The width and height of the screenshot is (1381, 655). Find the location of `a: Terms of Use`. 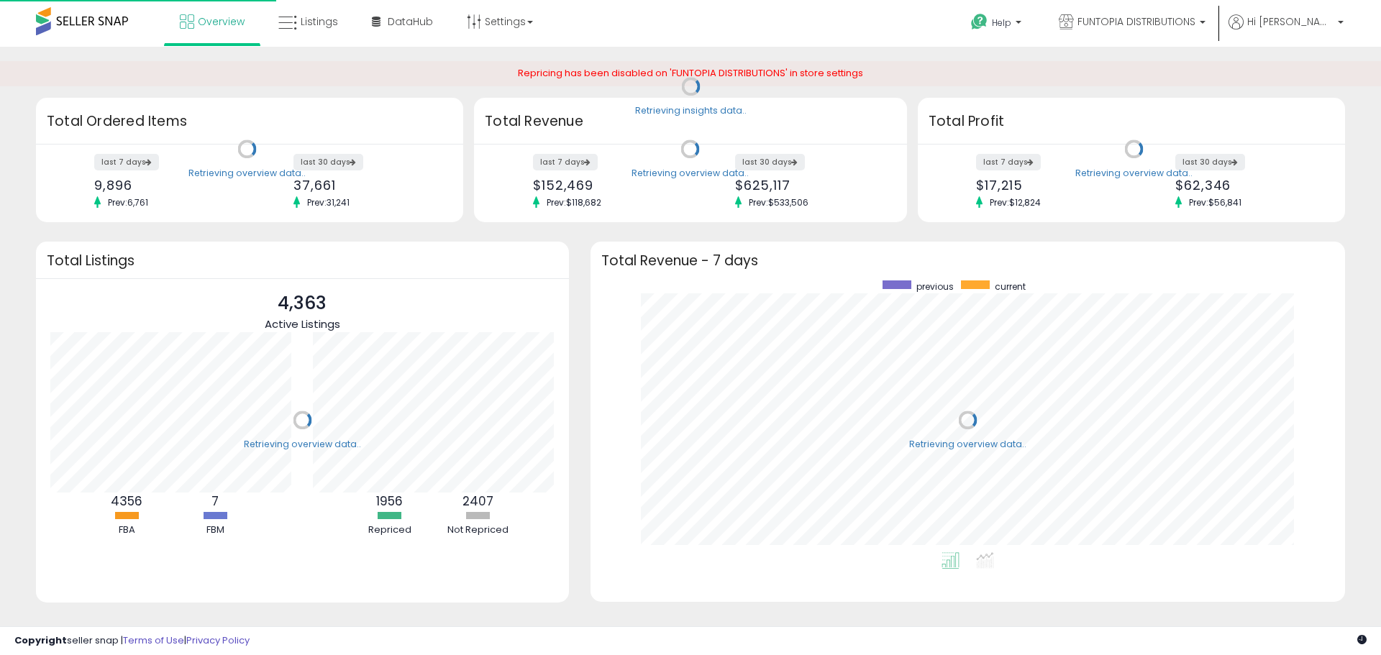

a: Terms of Use is located at coordinates (153, 640).